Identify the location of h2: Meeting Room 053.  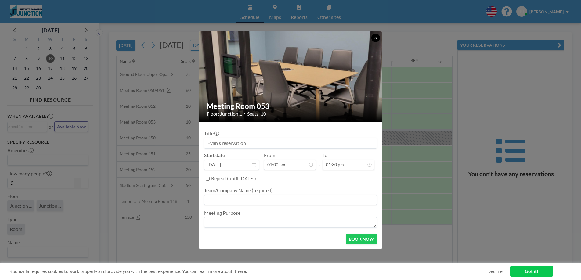
(291, 106).